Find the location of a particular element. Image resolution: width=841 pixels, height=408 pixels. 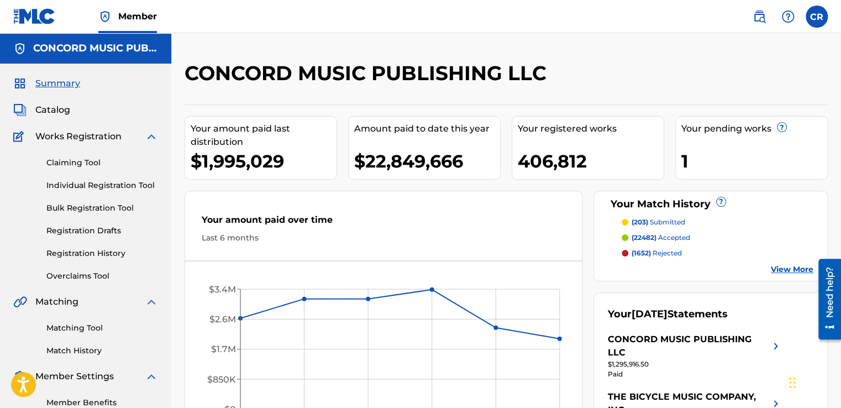

span: (1652) is located at coordinates (641, 253).